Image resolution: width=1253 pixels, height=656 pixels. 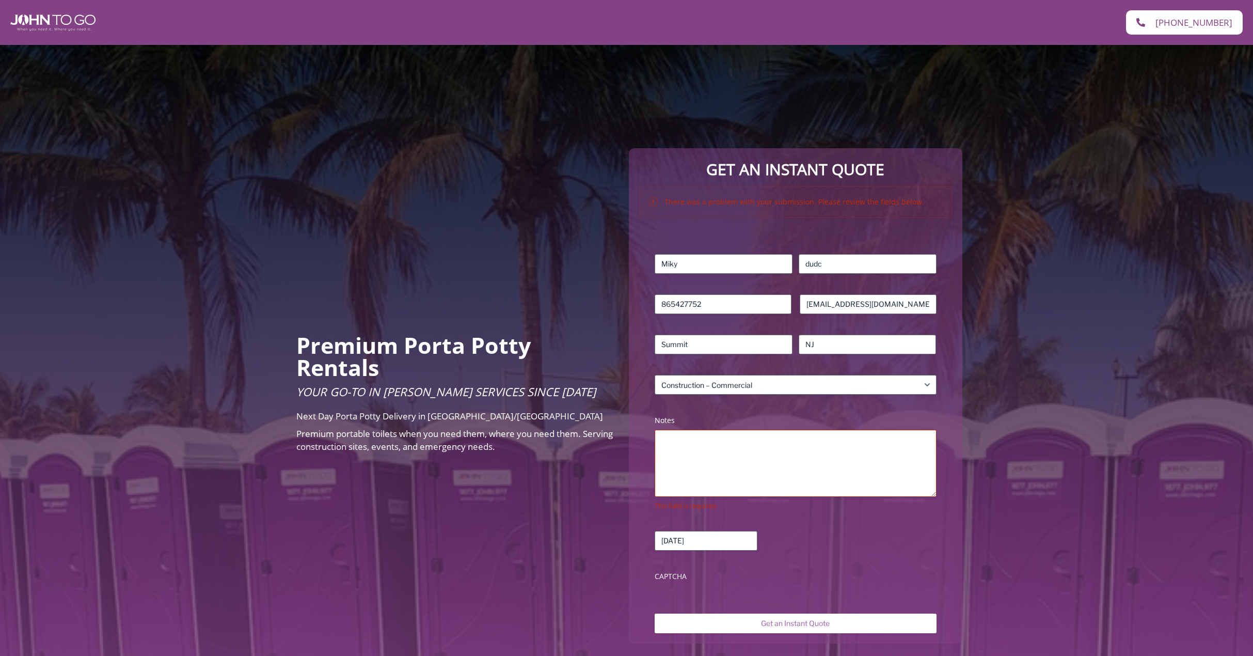 I want to click on input: First Name, so click(x=723, y=264).